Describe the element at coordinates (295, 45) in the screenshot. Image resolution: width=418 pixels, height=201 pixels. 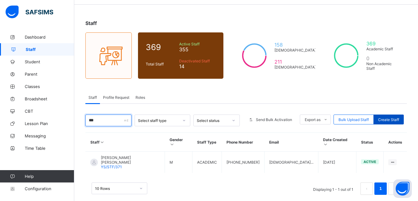
I see `span: 158` at that location.